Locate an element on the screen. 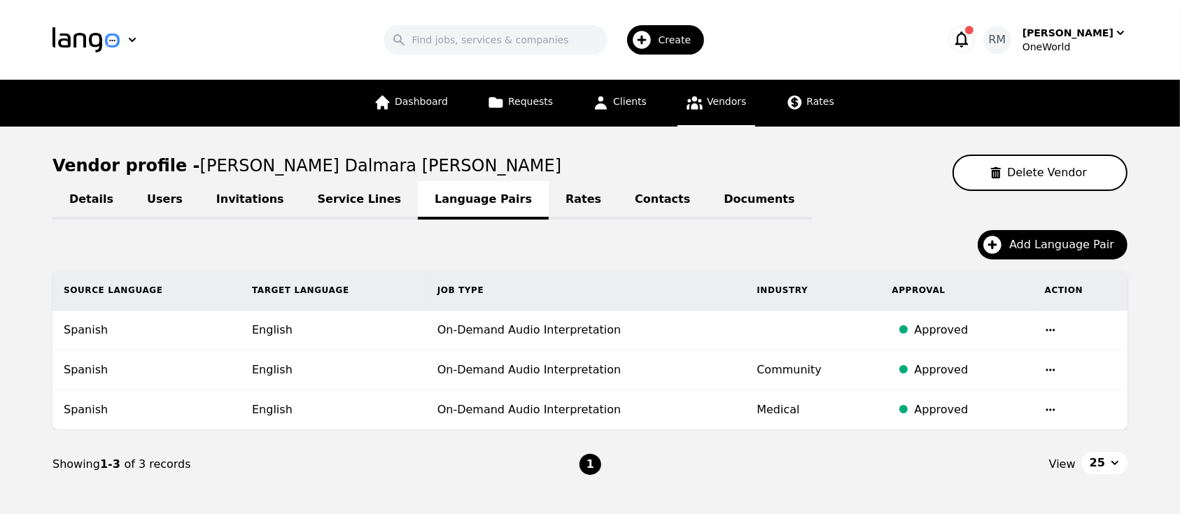 The image size is (1180, 514). a: Vendors is located at coordinates (716, 103).